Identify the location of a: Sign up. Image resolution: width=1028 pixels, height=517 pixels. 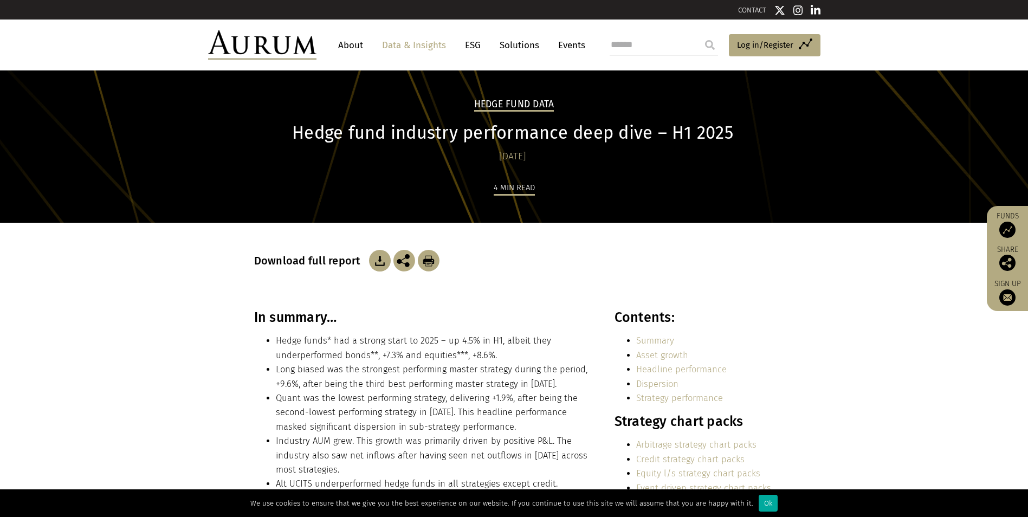
(1008, 292).